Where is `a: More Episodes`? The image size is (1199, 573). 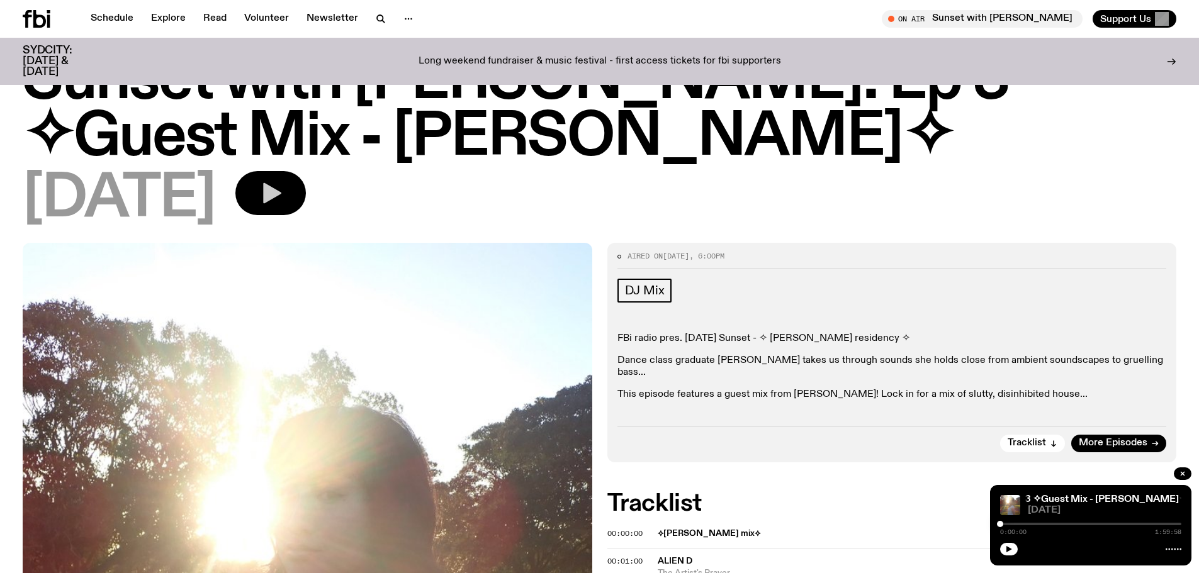
a: More Episodes is located at coordinates (1118, 444).